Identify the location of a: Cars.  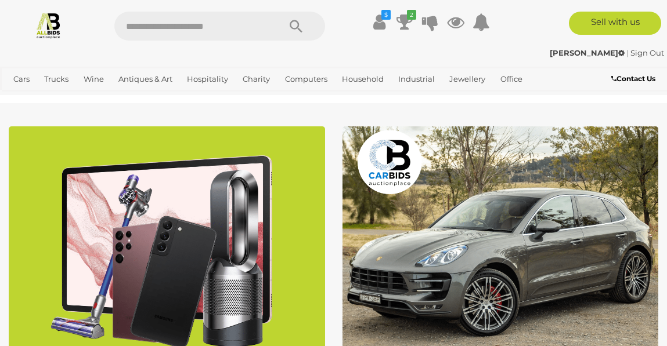
(21, 79).